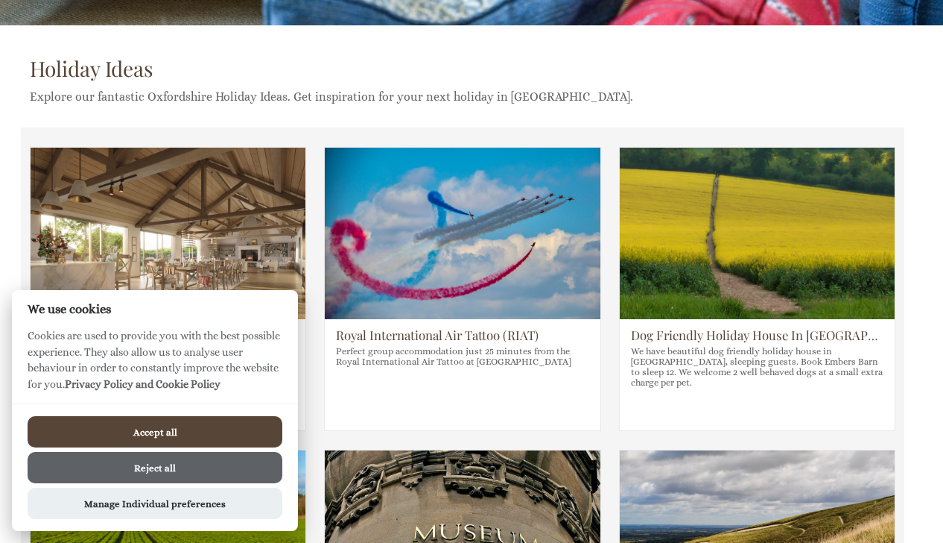 The height and width of the screenshot is (543, 943). What do you see at coordinates (463, 96) in the screenshot?
I see `p: Explore our fantastic Oxfordshire Holiday Ideas. Get inspiration for your next holiday in [GEOGRA...` at bounding box center [463, 96].